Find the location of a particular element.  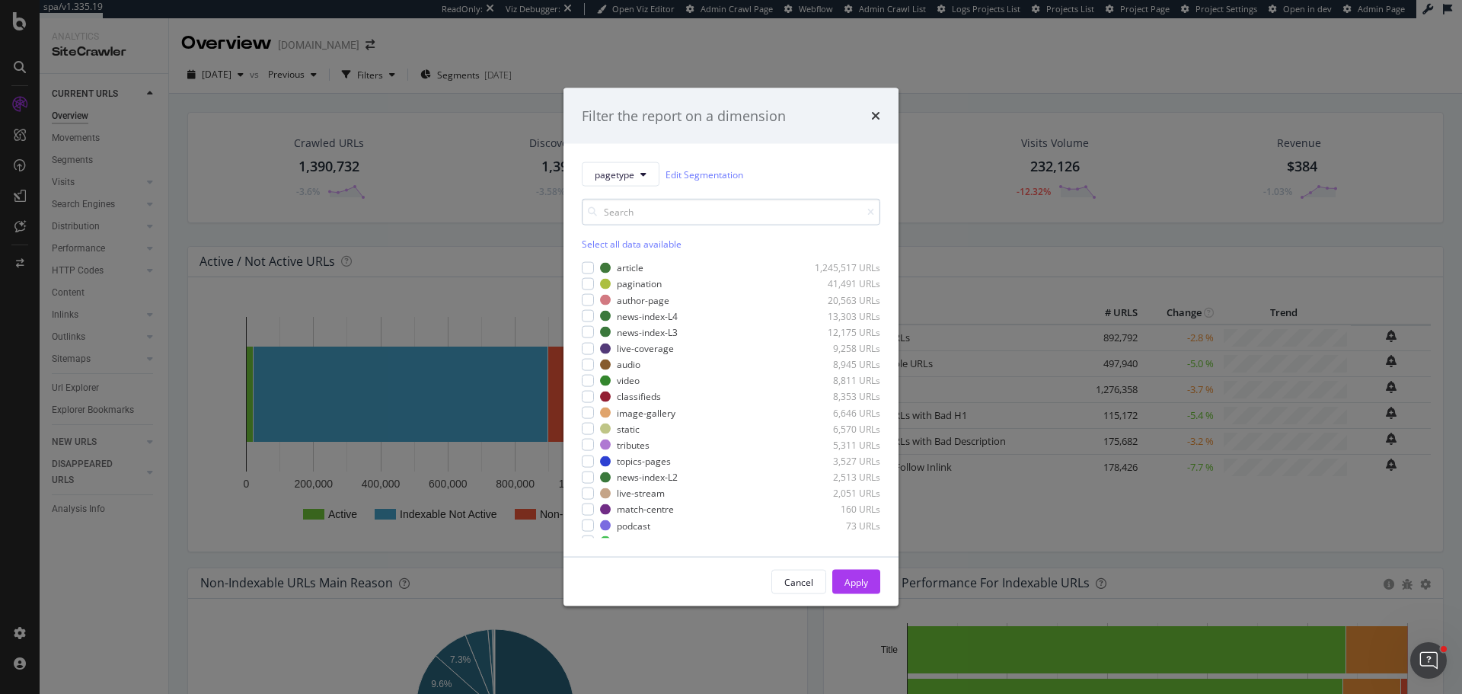

input: Search is located at coordinates (731, 212).